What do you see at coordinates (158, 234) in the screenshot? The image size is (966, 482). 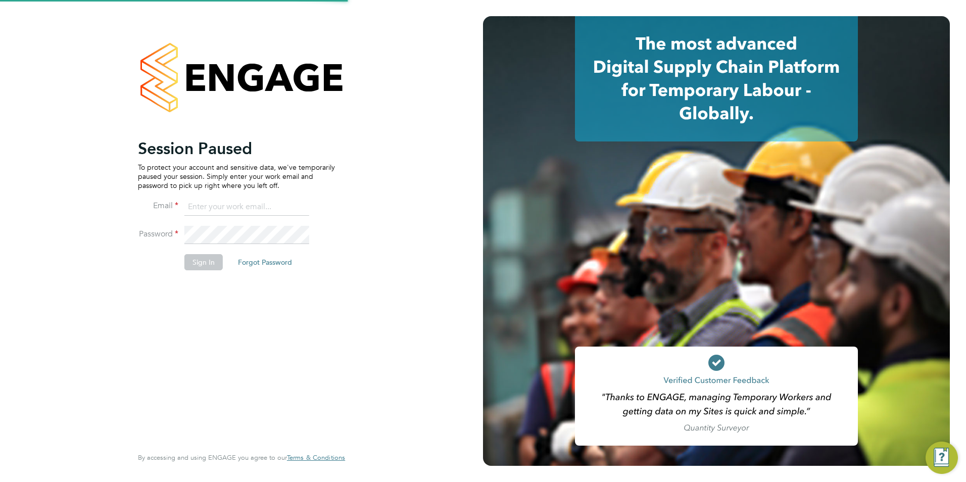 I see `label: Password` at bounding box center [158, 234].